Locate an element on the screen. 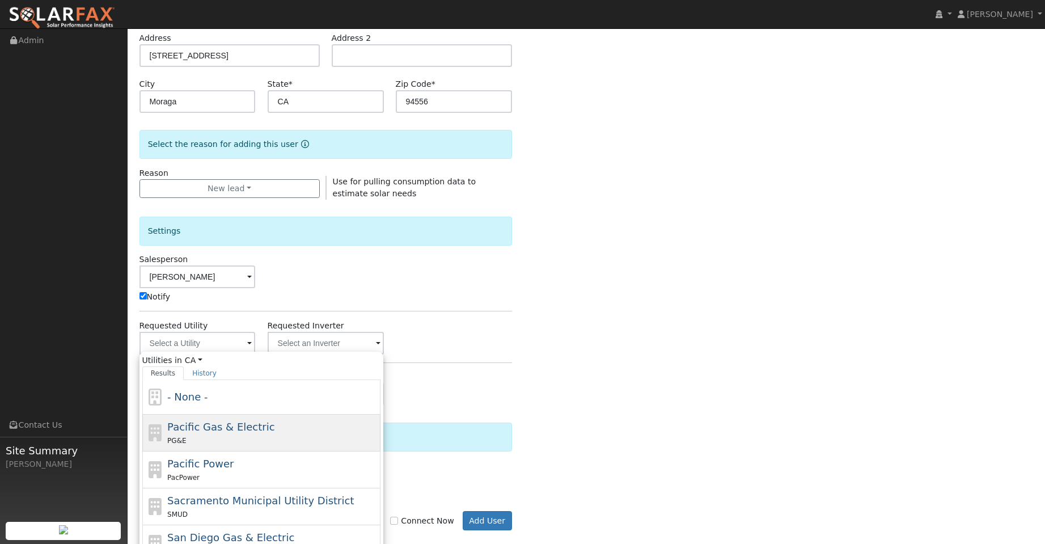  span: SMUD is located at coordinates (177, 514).